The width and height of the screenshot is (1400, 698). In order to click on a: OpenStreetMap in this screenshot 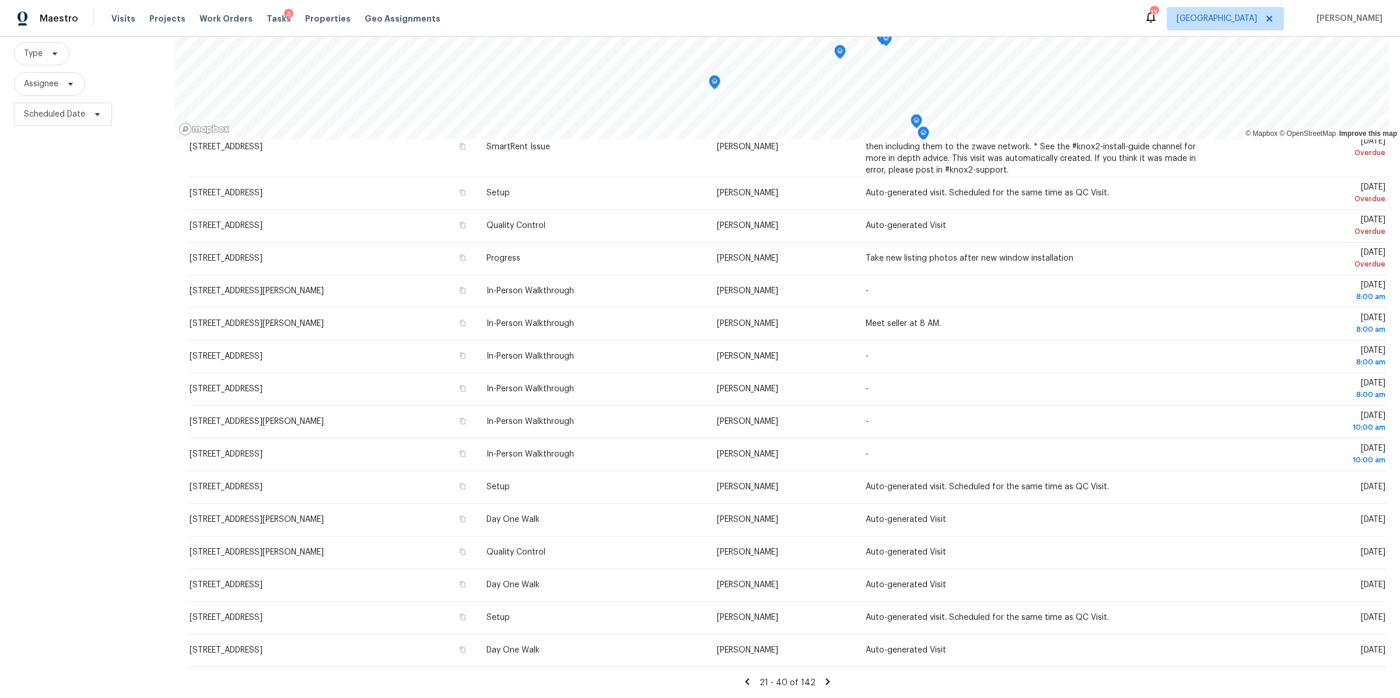, I will do `click(1308, 134)`.